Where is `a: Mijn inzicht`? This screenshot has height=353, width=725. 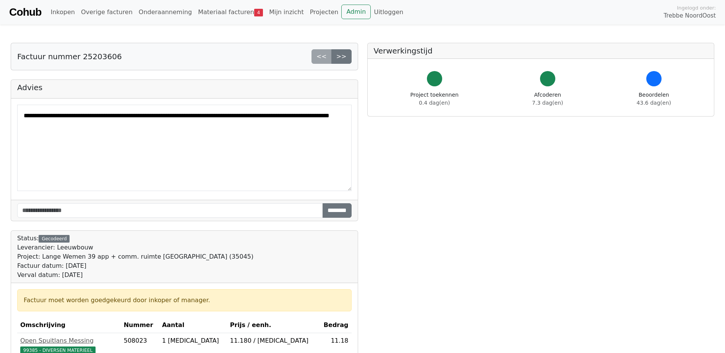
a: Mijn inzicht is located at coordinates (286, 12).